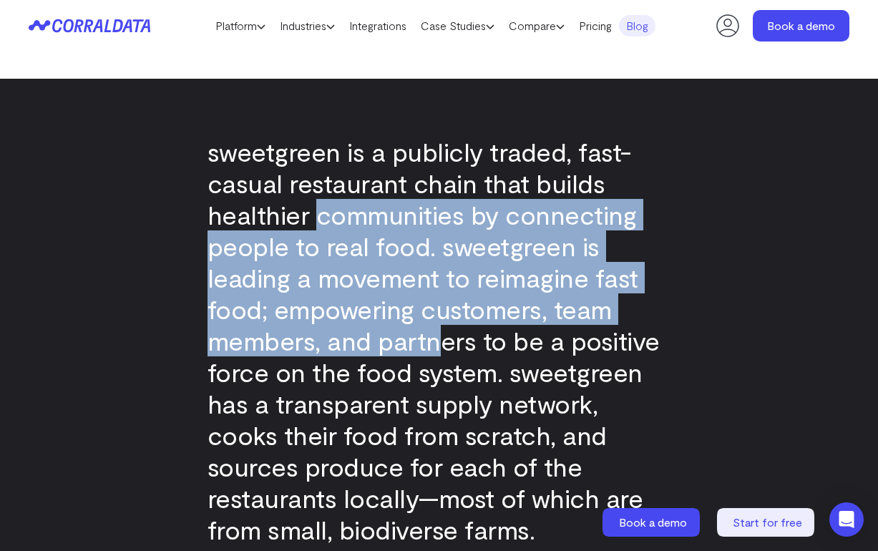 Image resolution: width=878 pixels, height=551 pixels. Describe the element at coordinates (595, 26) in the screenshot. I see `a: Pricing` at that location.